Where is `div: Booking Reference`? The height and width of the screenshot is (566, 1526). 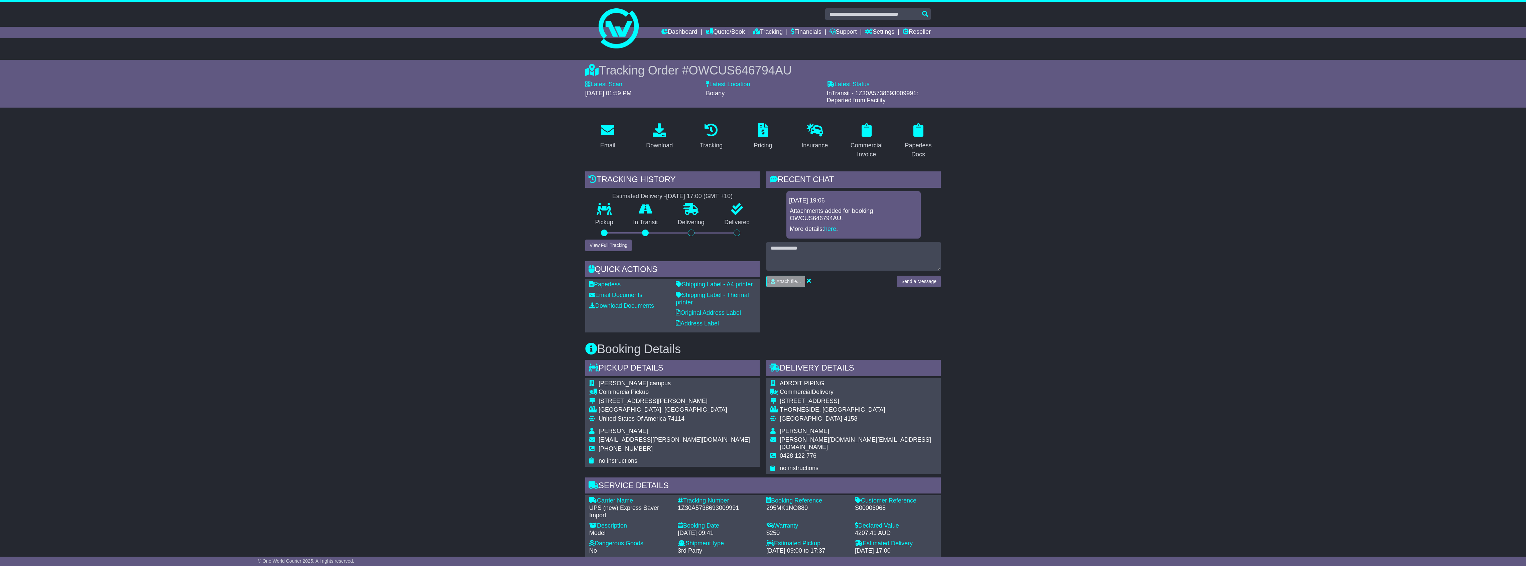
div: Booking Reference is located at coordinates (807, 501).